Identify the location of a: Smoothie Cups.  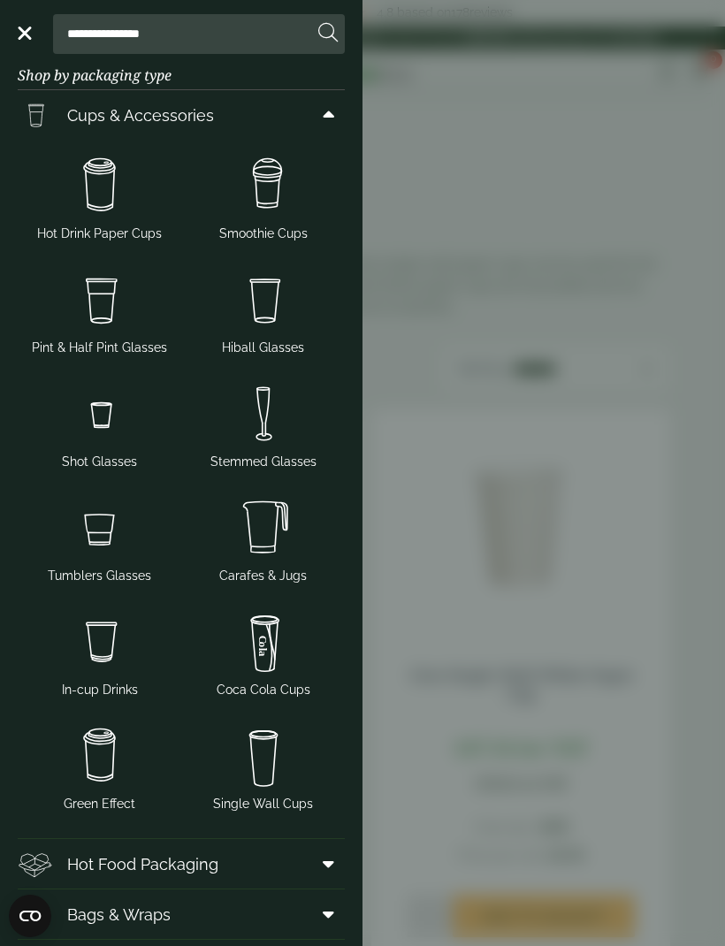
(262, 196).